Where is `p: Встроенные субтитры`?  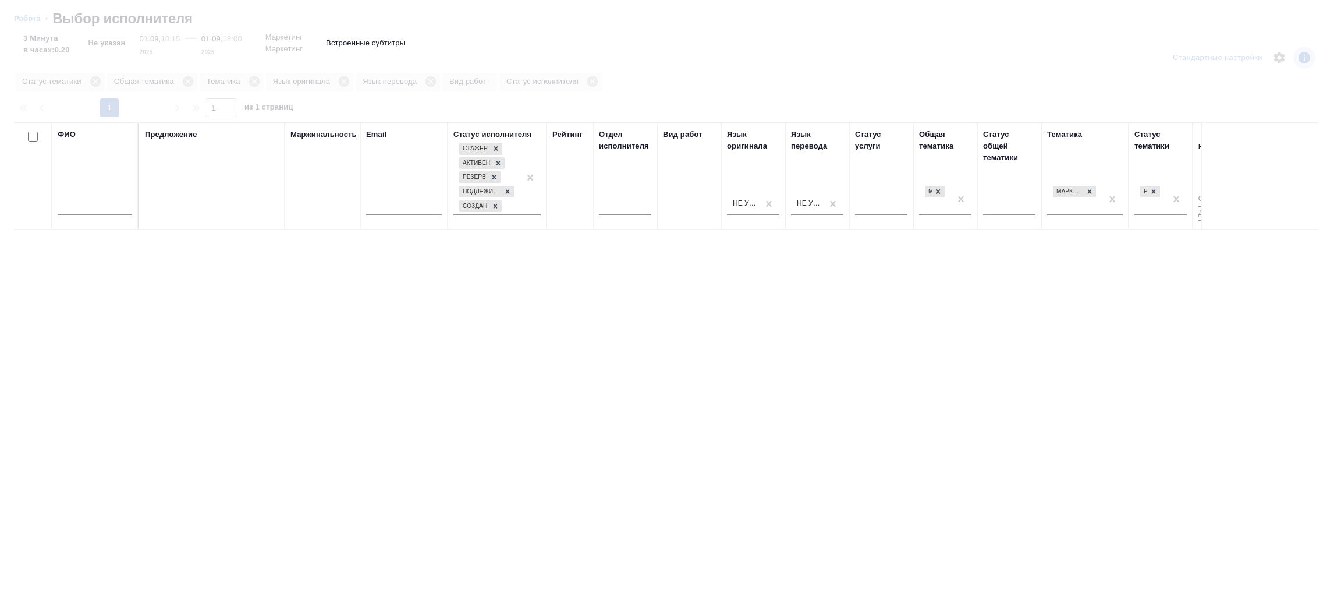
p: Встроенные субтитры is located at coordinates (366, 43).